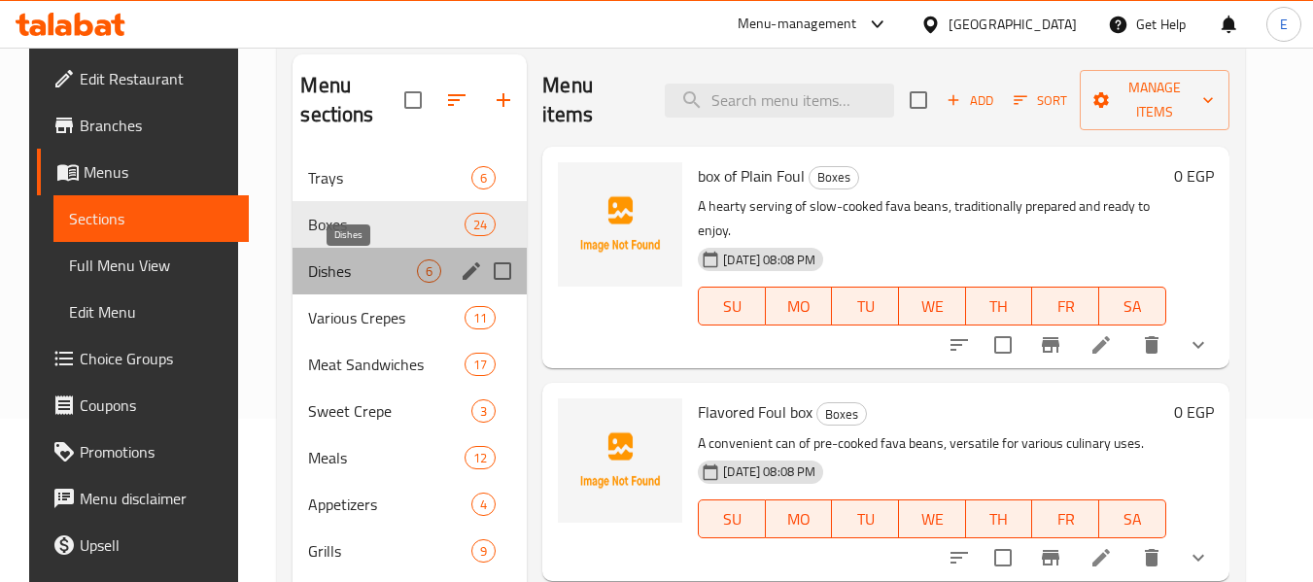 The image size is (1313, 582). I want to click on span: TU, so click(865, 519).